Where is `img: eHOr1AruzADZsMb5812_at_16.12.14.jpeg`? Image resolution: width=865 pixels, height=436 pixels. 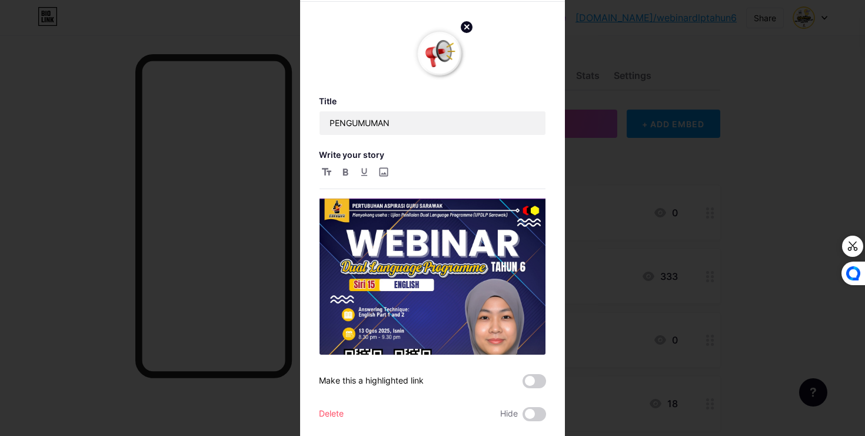 img: eHOr1AruzADZsMb5812_at_16.12.14.jpeg is located at coordinates (433, 311).